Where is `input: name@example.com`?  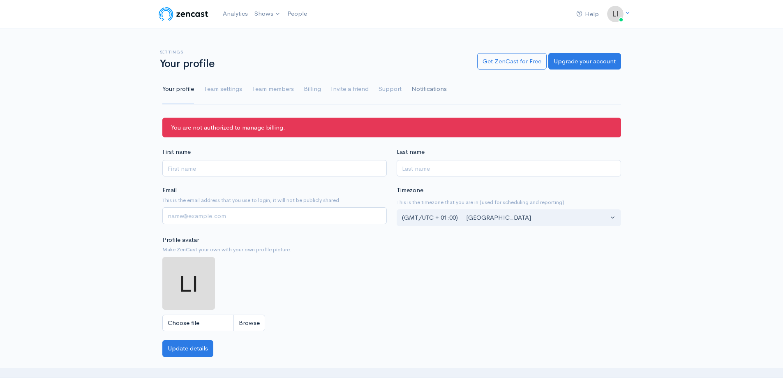 input: name@example.com is located at coordinates (275, 215).